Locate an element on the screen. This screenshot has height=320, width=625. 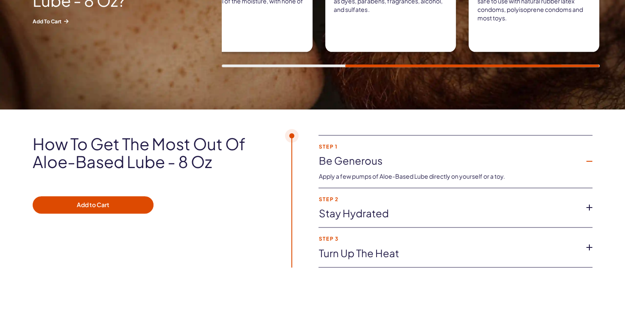
span: Add to Cart is located at coordinates (109, 21).